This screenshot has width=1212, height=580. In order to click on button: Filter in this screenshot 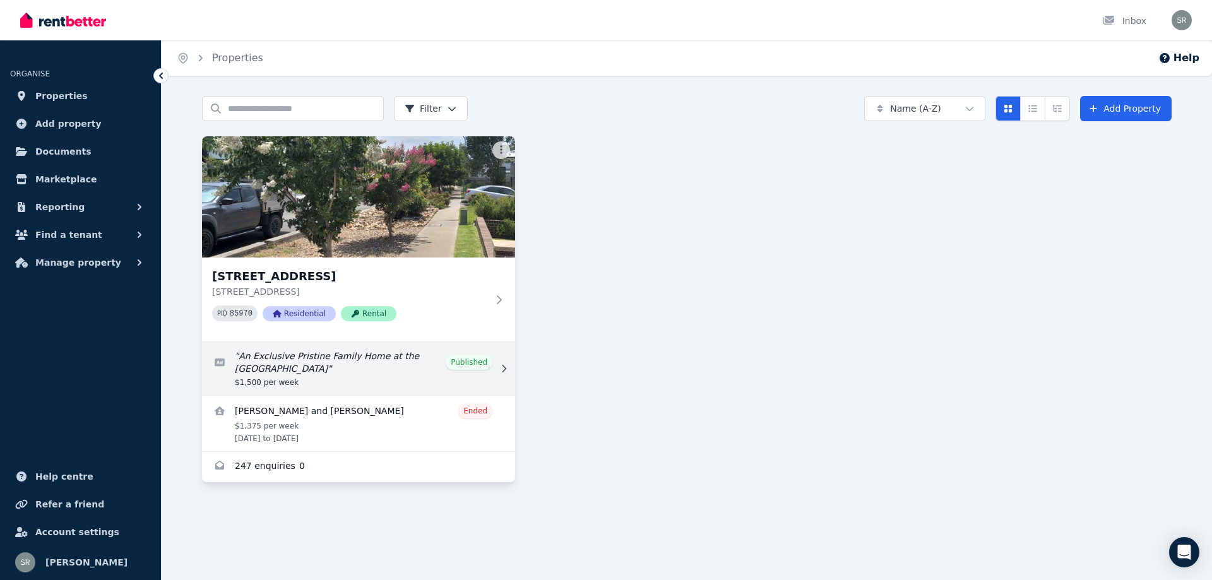, I will do `click(430, 109)`.